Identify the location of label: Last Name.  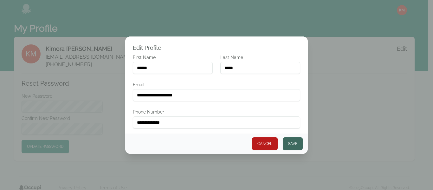
(260, 57).